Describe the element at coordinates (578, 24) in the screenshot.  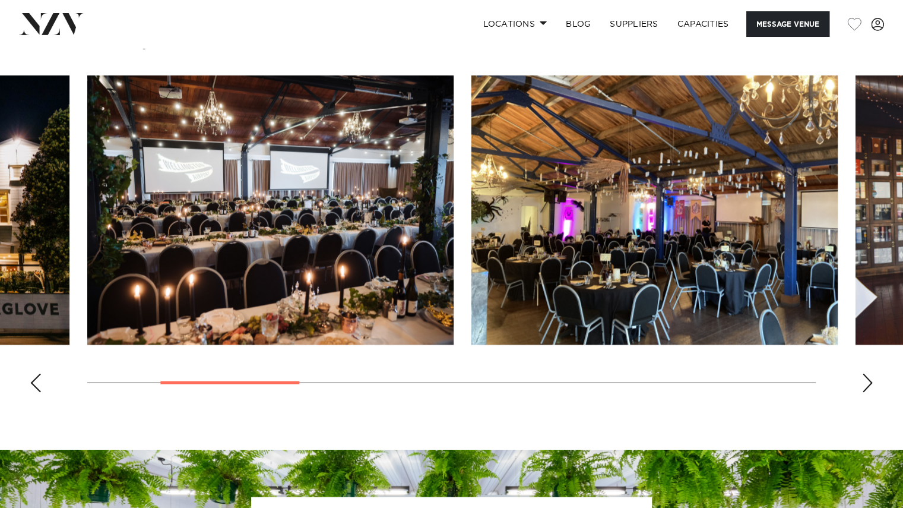
I see `a: BLOG` at that location.